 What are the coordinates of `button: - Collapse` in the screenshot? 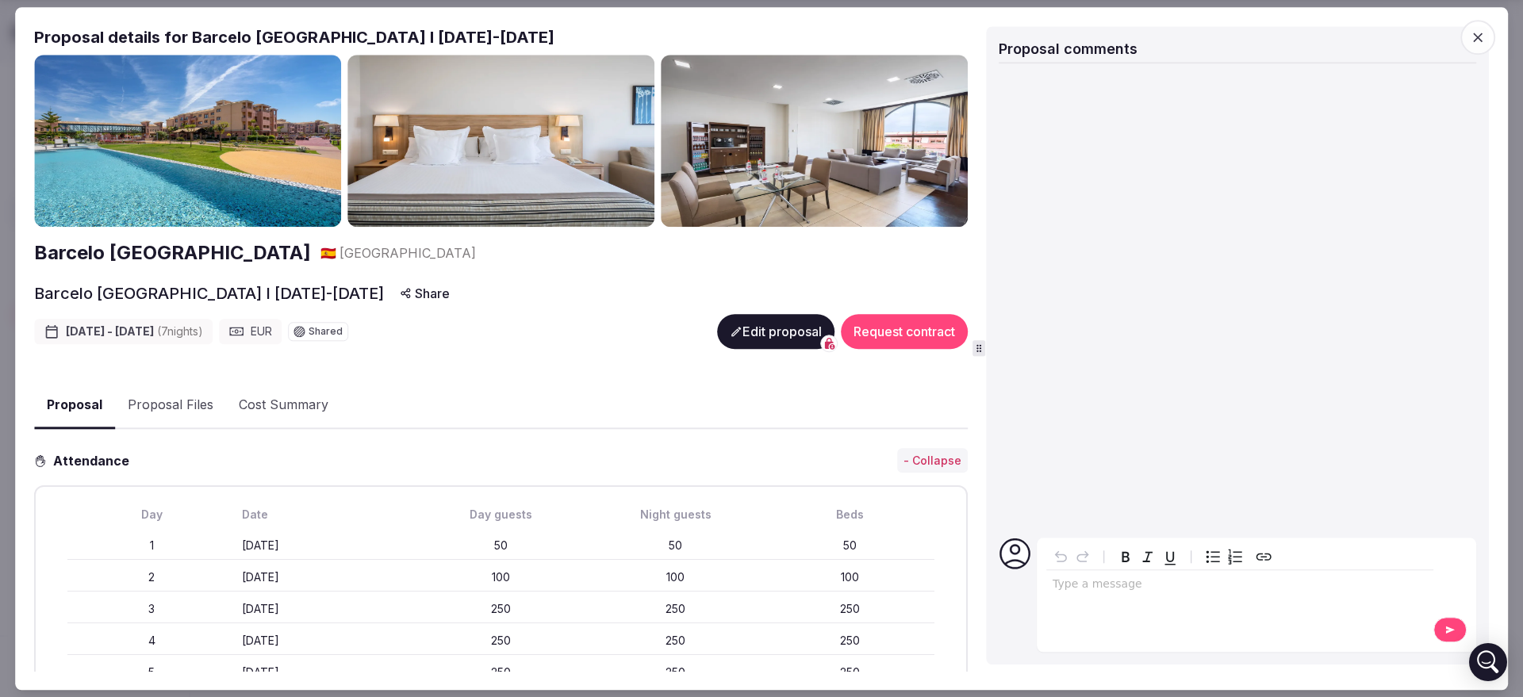 It's located at (932, 461).